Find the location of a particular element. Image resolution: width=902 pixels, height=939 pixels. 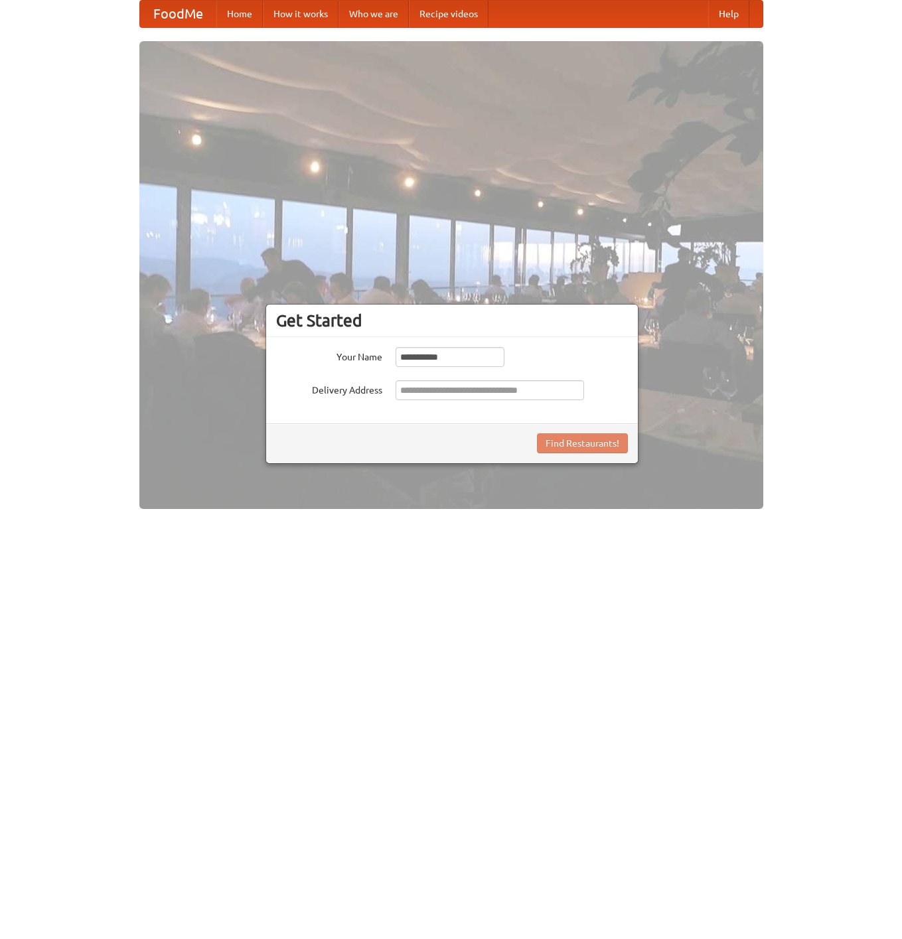

a: Recipe videos is located at coordinates (449, 14).